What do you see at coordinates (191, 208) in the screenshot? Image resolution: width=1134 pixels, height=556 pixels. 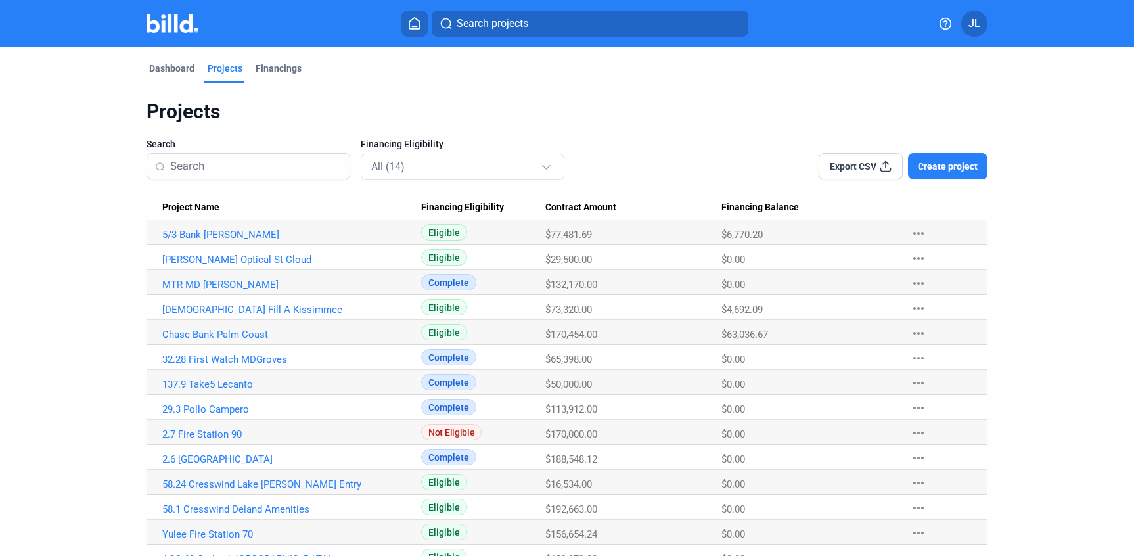 I see `span: Project Name` at bounding box center [191, 208].